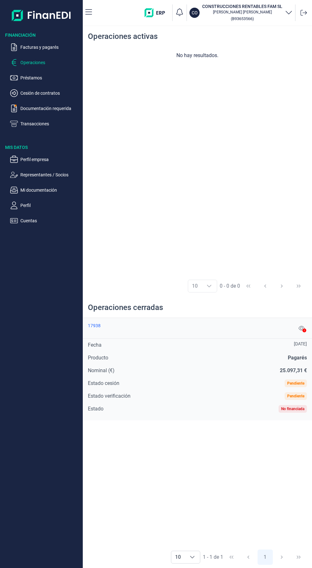 The image size is (312, 568). I want to click on div: Estado, so click(96, 409).